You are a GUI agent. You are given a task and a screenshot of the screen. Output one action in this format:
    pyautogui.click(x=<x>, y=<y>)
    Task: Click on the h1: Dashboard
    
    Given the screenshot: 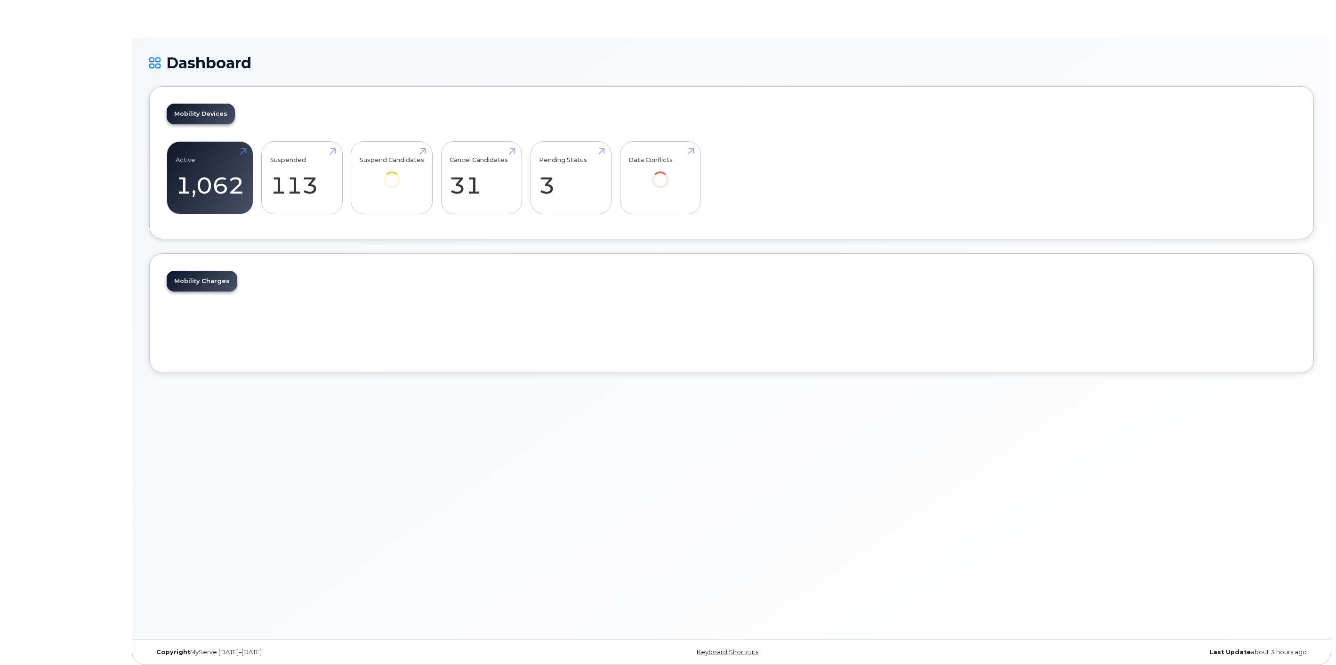 What is the action you would take?
    pyautogui.click(x=732, y=63)
    